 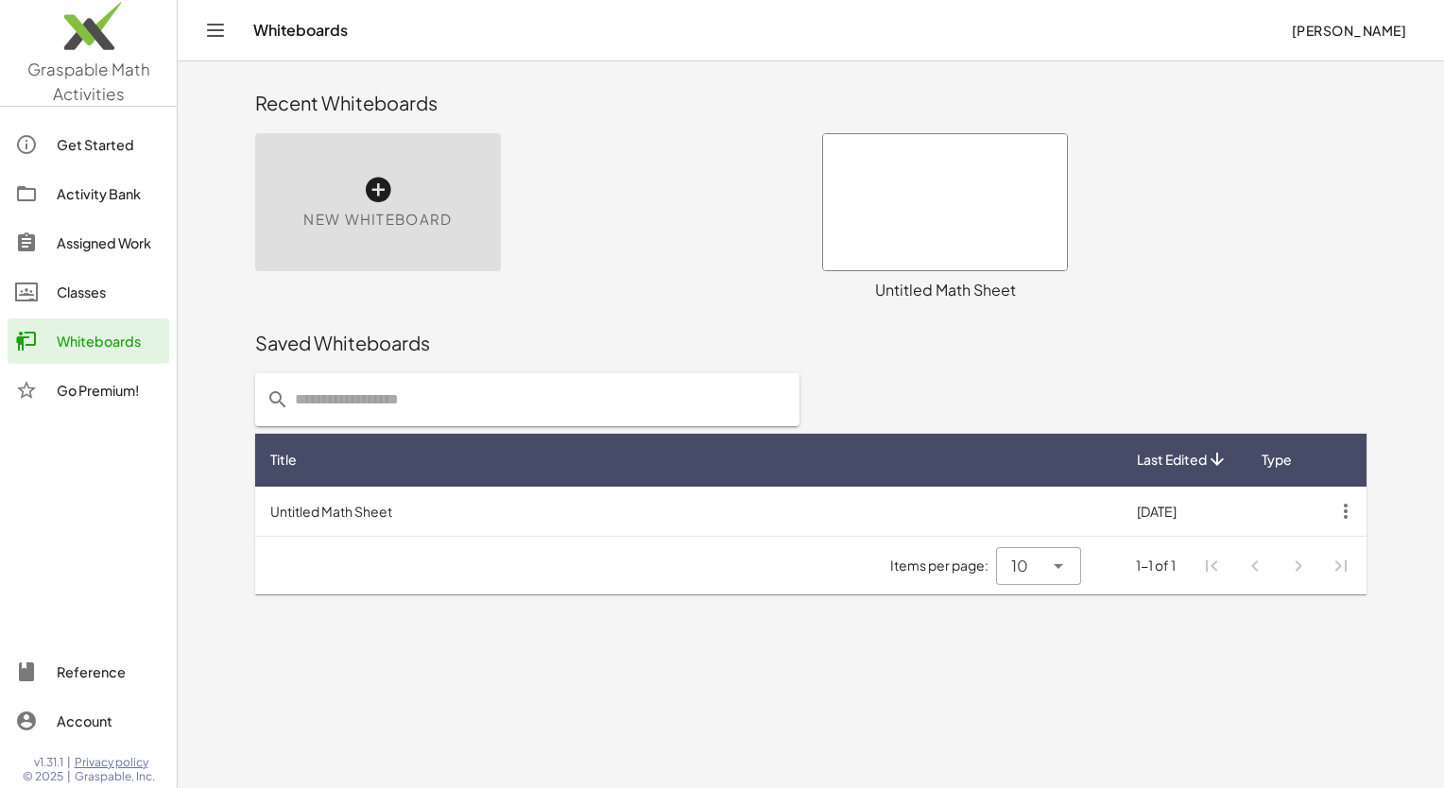 I want to click on a: Assigned Work, so click(x=88, y=243).